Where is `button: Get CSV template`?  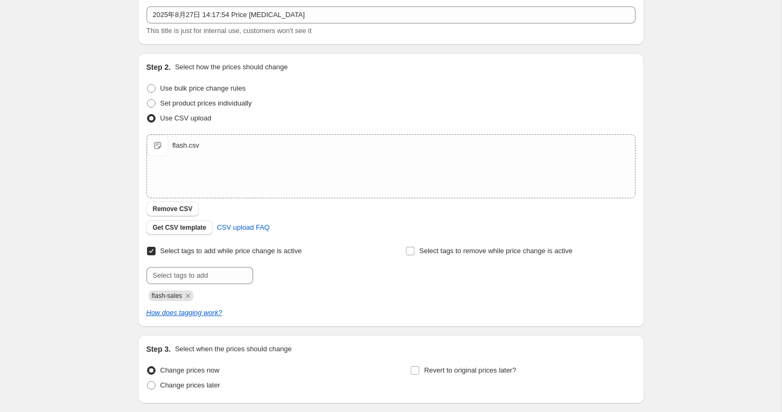
button: Get CSV template is located at coordinates (179, 227).